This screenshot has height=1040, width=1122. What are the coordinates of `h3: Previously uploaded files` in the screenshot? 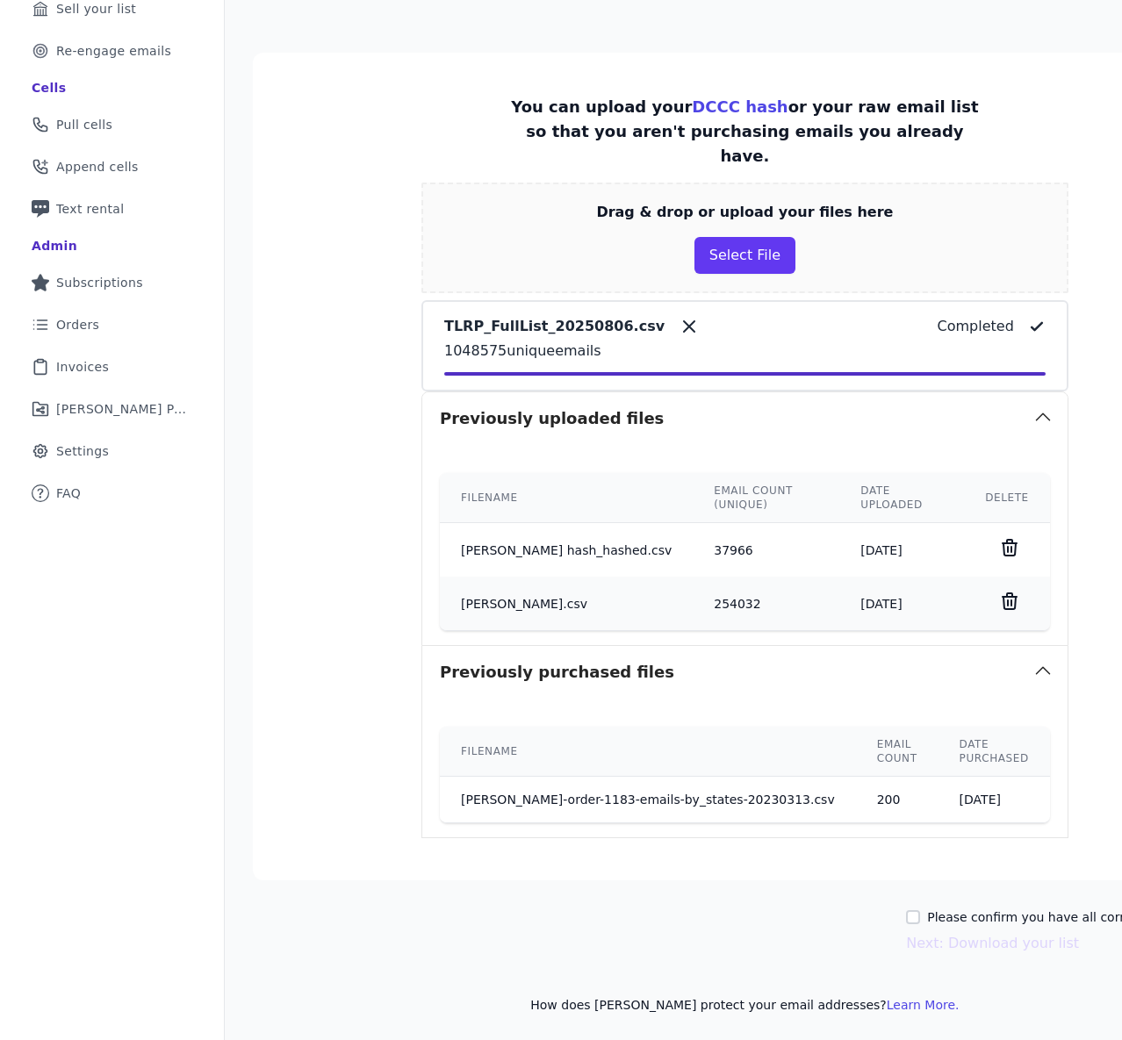 It's located at (551, 419).